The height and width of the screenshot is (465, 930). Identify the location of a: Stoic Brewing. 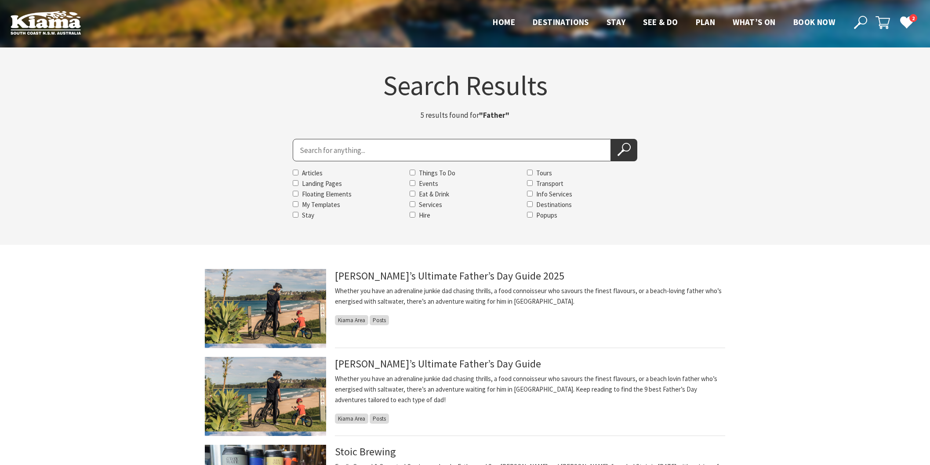
(365, 451).